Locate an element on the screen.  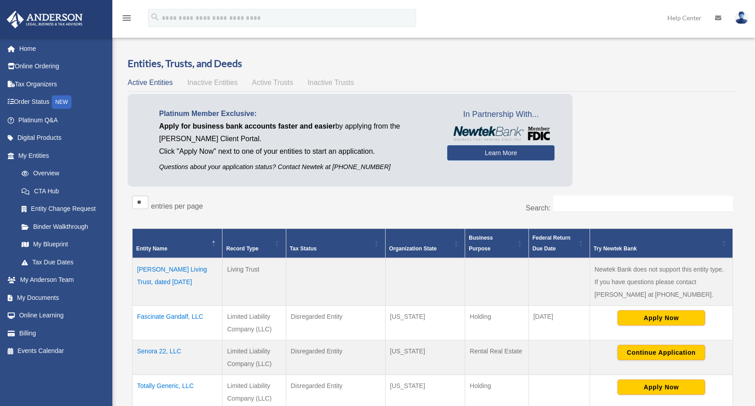
a: Tax Due Dates is located at coordinates (60, 262).